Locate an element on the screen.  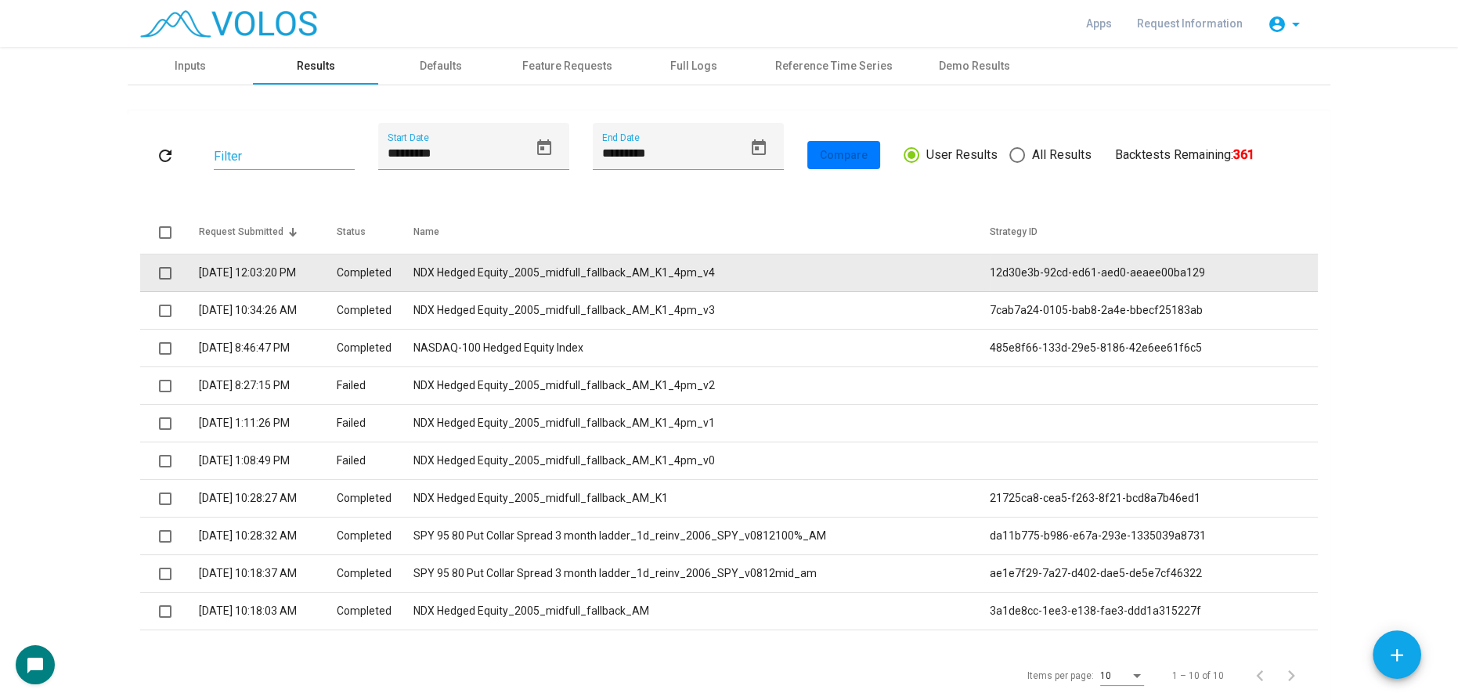
td: 12d30e3b-92cd-ed61-aed0-aeaee00ba129 is located at coordinates (1154, 273).